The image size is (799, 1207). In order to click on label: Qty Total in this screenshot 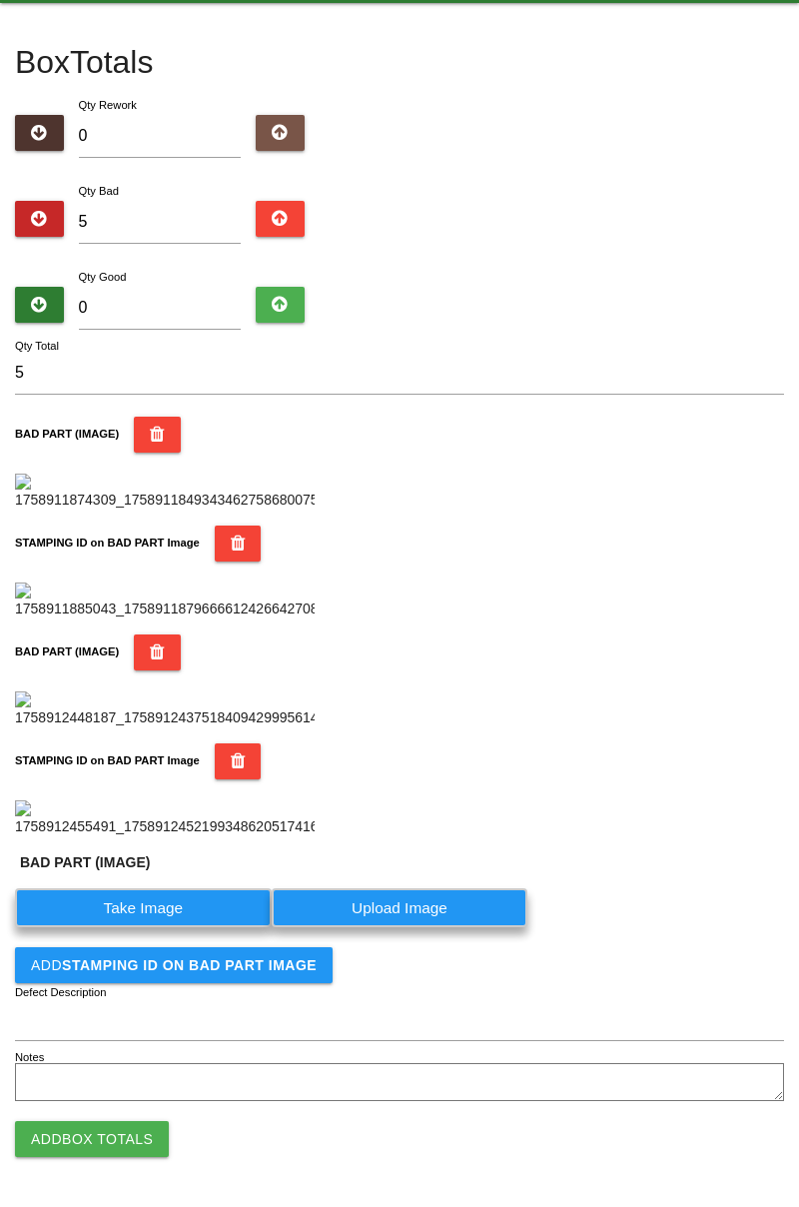, I will do `click(37, 346)`.